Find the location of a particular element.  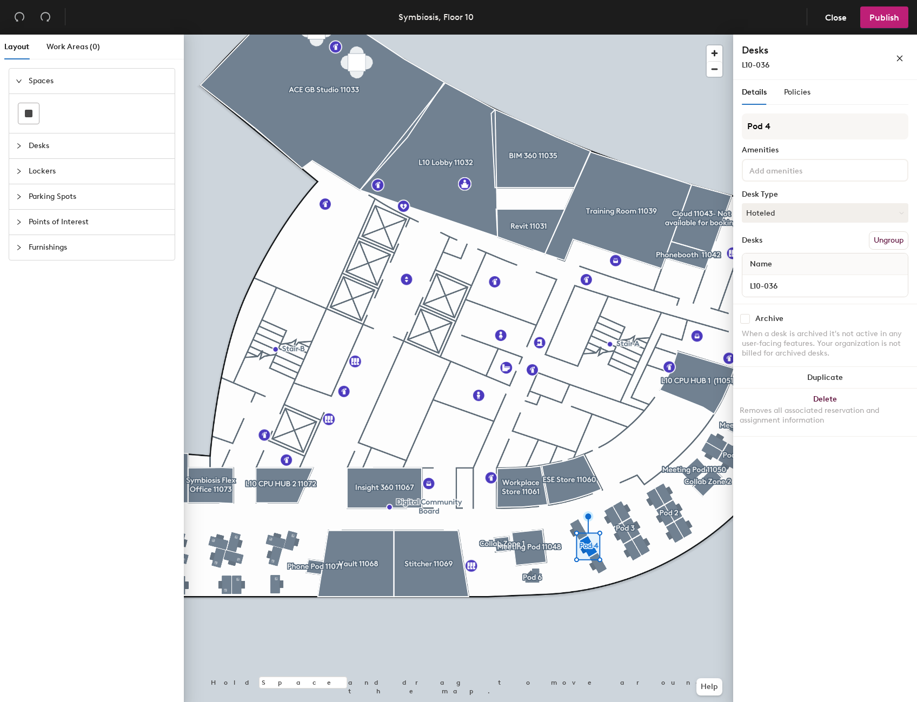

div: Symbiosis, Floor 10 is located at coordinates (436, 17).